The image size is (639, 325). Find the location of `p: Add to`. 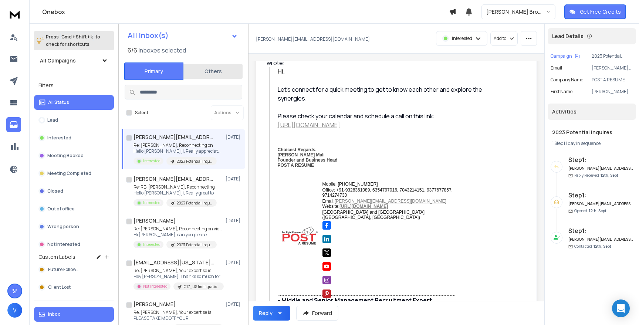

p: Add to is located at coordinates (500, 38).